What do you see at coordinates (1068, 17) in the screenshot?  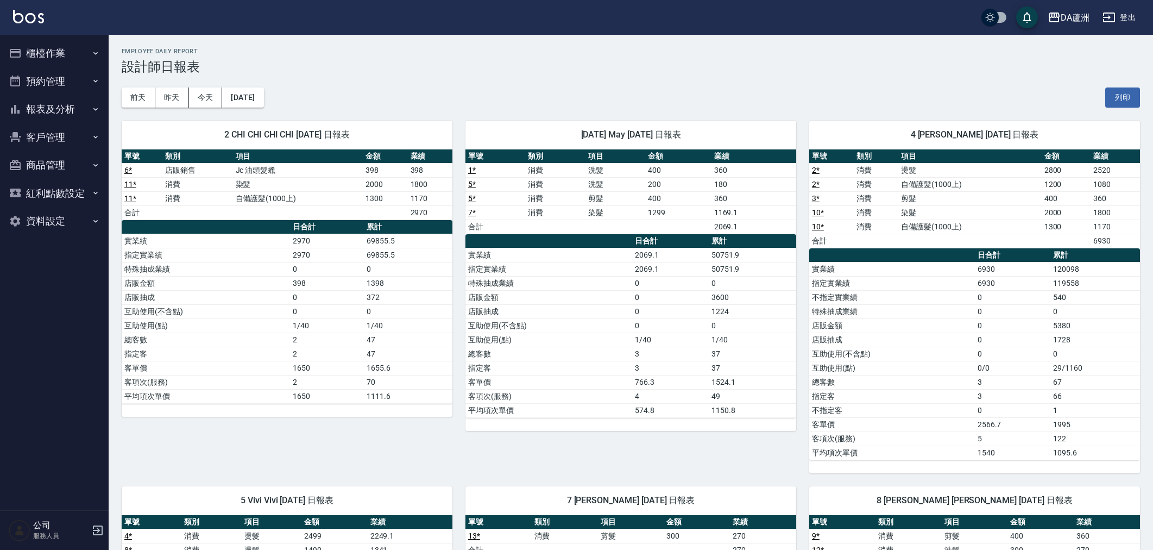 I see `button: DA蘆洲` at bounding box center [1068, 17].